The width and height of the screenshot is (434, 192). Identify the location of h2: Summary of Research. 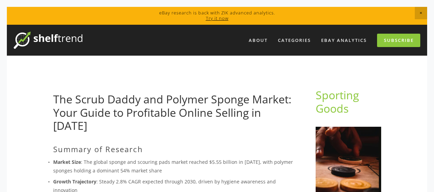
(173, 149).